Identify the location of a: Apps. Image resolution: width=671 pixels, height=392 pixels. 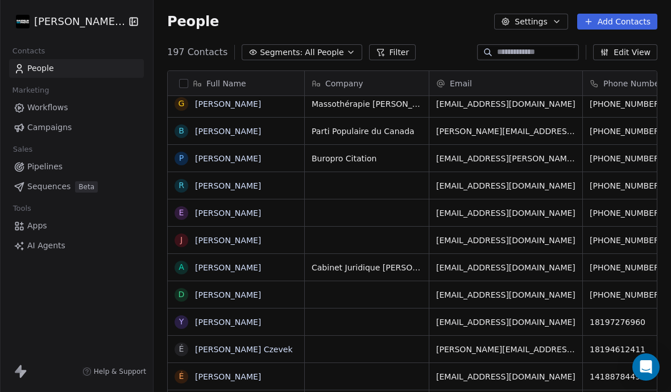
(76, 226).